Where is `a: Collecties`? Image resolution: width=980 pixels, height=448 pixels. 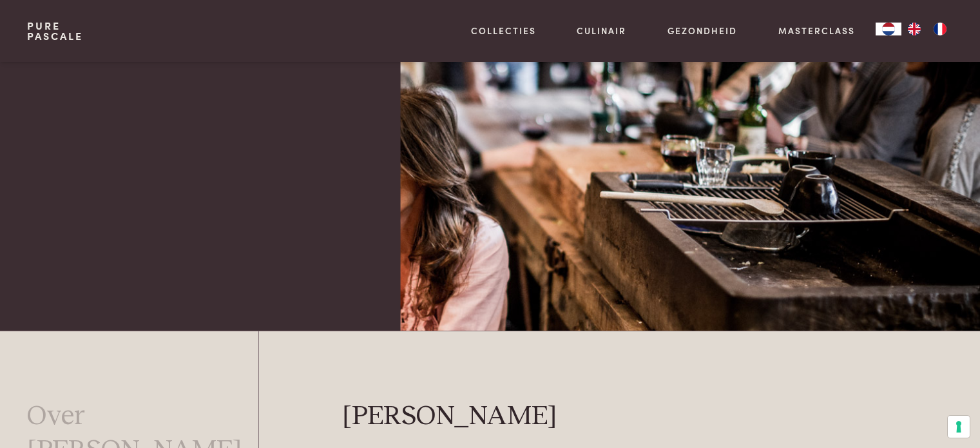 a: Collecties is located at coordinates (503, 30).